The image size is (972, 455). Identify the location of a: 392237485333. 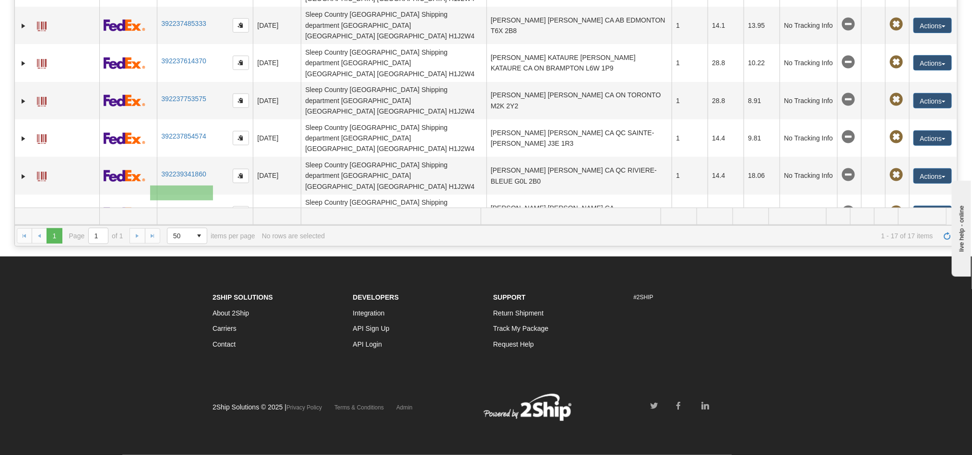
(183, 24).